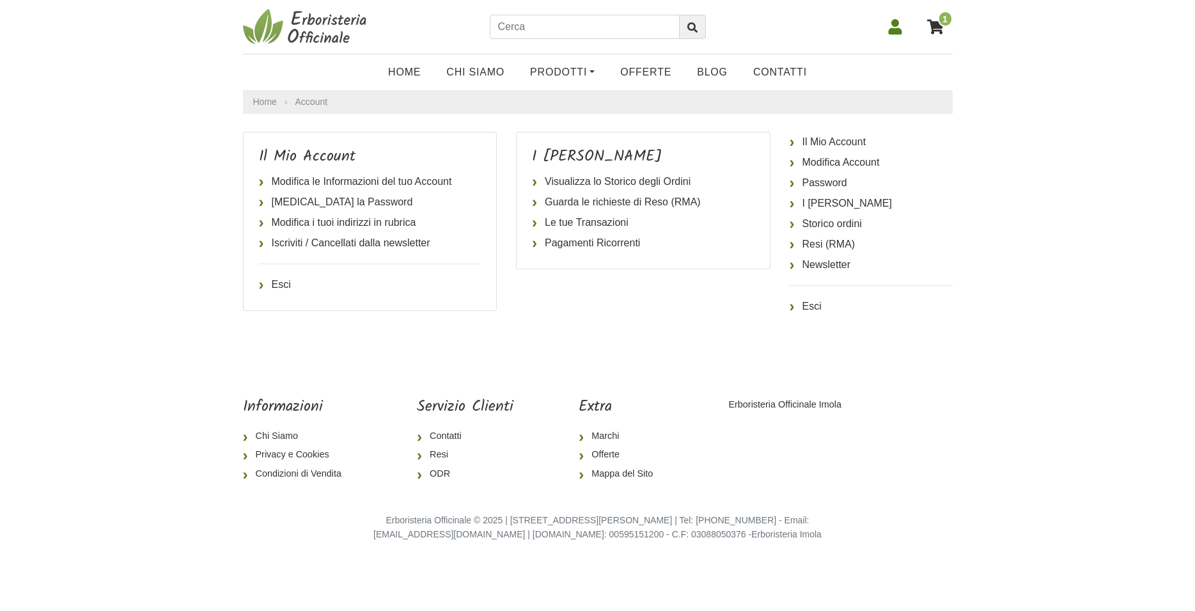 The width and height of the screenshot is (1195, 611). I want to click on a: 1, so click(937, 27).